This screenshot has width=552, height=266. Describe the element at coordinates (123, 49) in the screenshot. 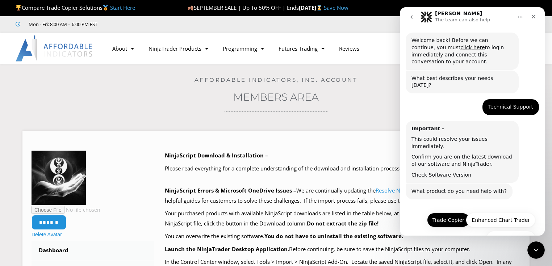

I see `a: About` at that location.